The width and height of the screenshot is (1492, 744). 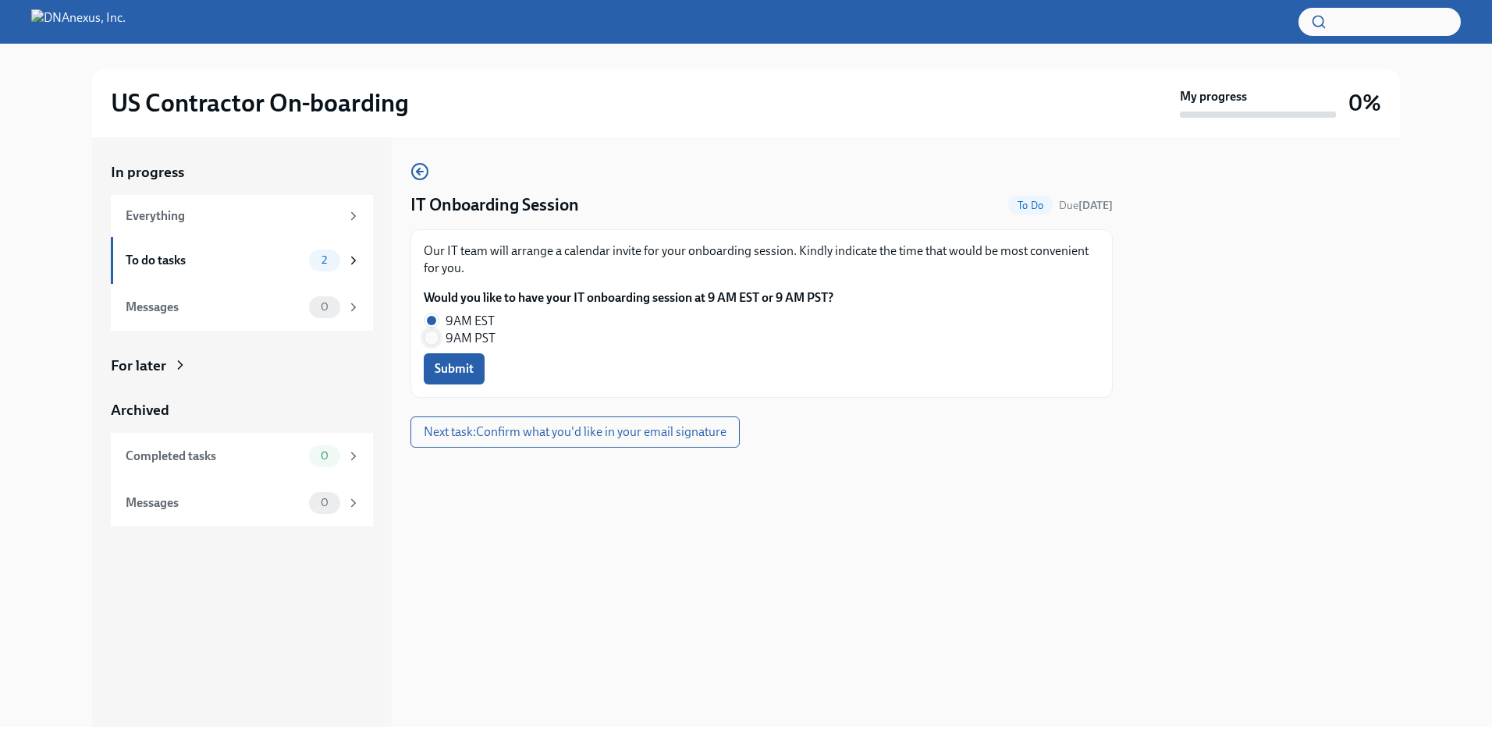 What do you see at coordinates (1030, 205) in the screenshot?
I see `span: To Do` at bounding box center [1030, 205].